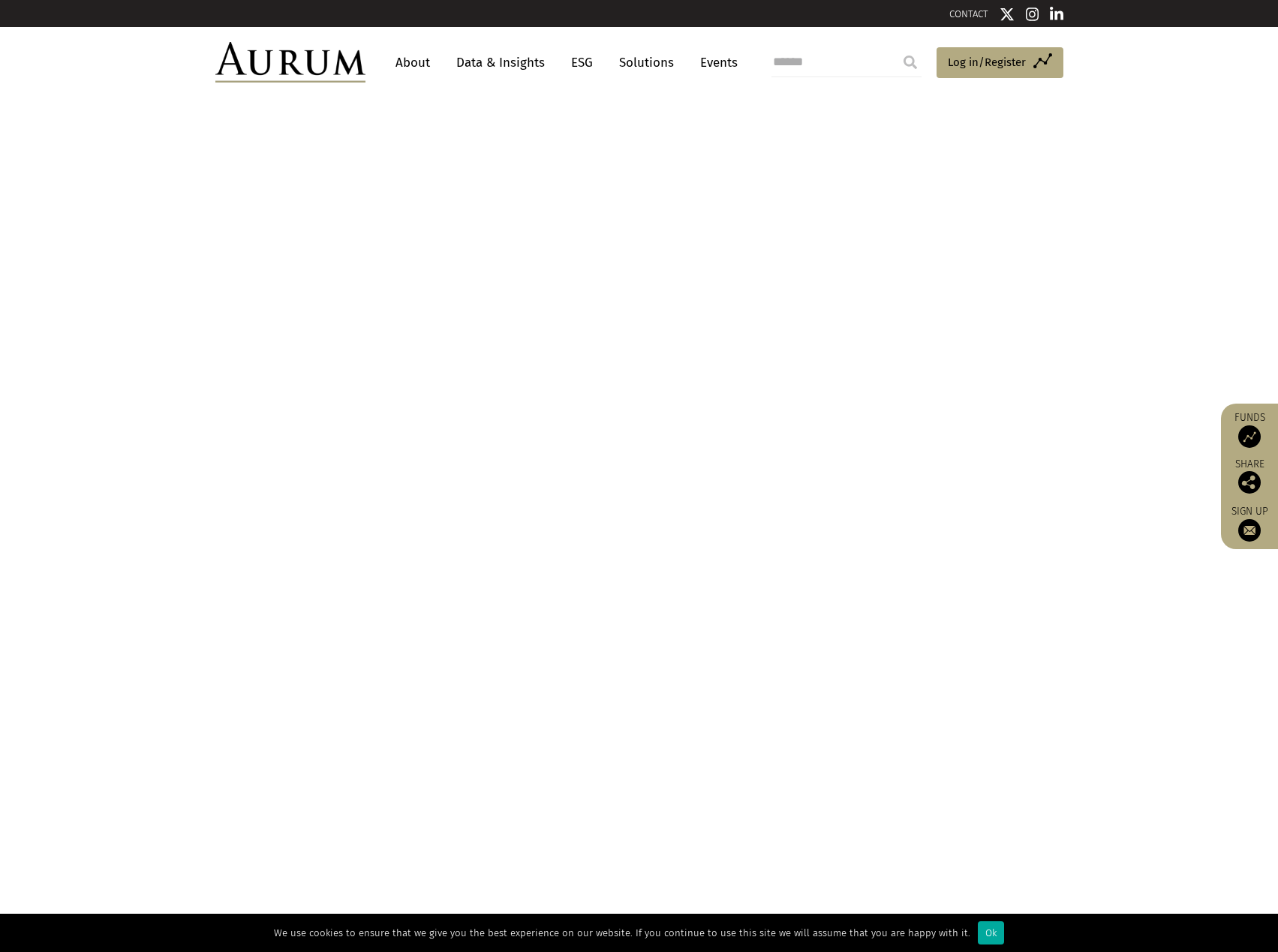 Image resolution: width=1278 pixels, height=952 pixels. What do you see at coordinates (582, 63) in the screenshot?
I see `a: ESG` at bounding box center [582, 63].